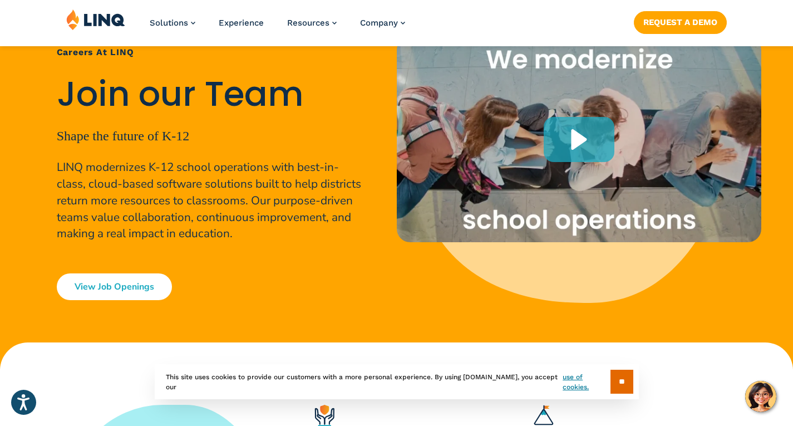  What do you see at coordinates (210, 136) in the screenshot?
I see `p: Shape the future of K-12` at bounding box center [210, 136].